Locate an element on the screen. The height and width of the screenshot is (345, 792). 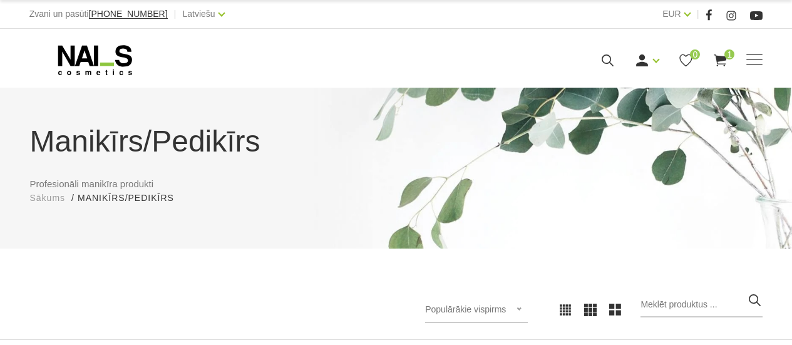
li: Manikīrs/Pedikīrs is located at coordinates (132, 198).